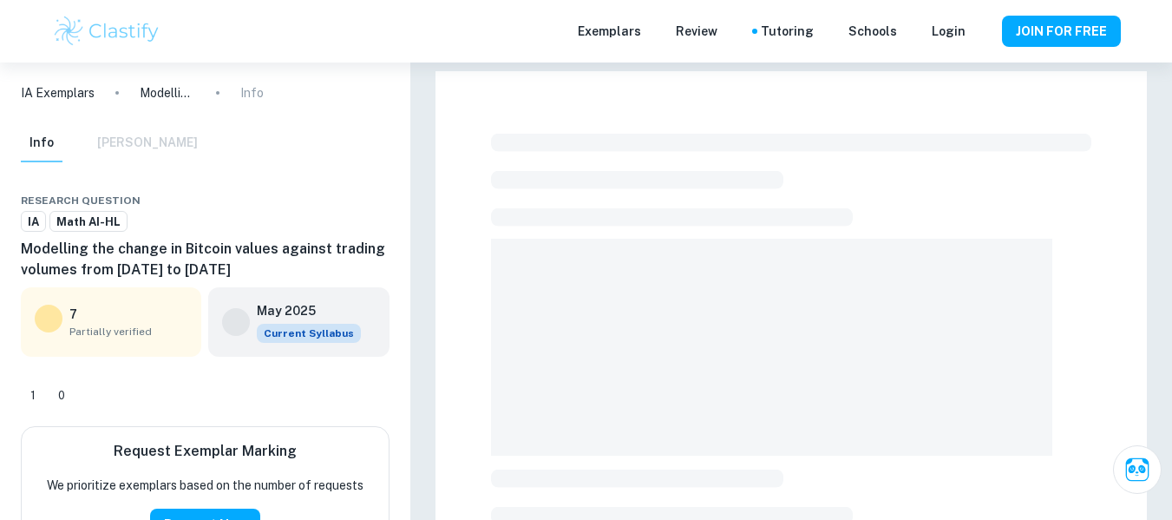  Describe the element at coordinates (33, 395) in the screenshot. I see `div: Like` at that location.